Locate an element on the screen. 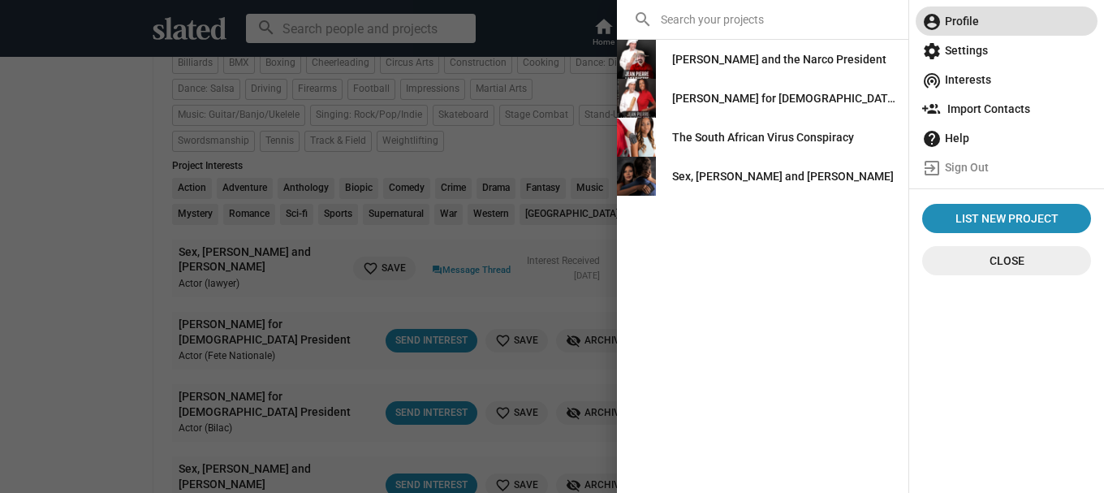  img: The South African Virus Conspiracy is located at coordinates (636, 137).